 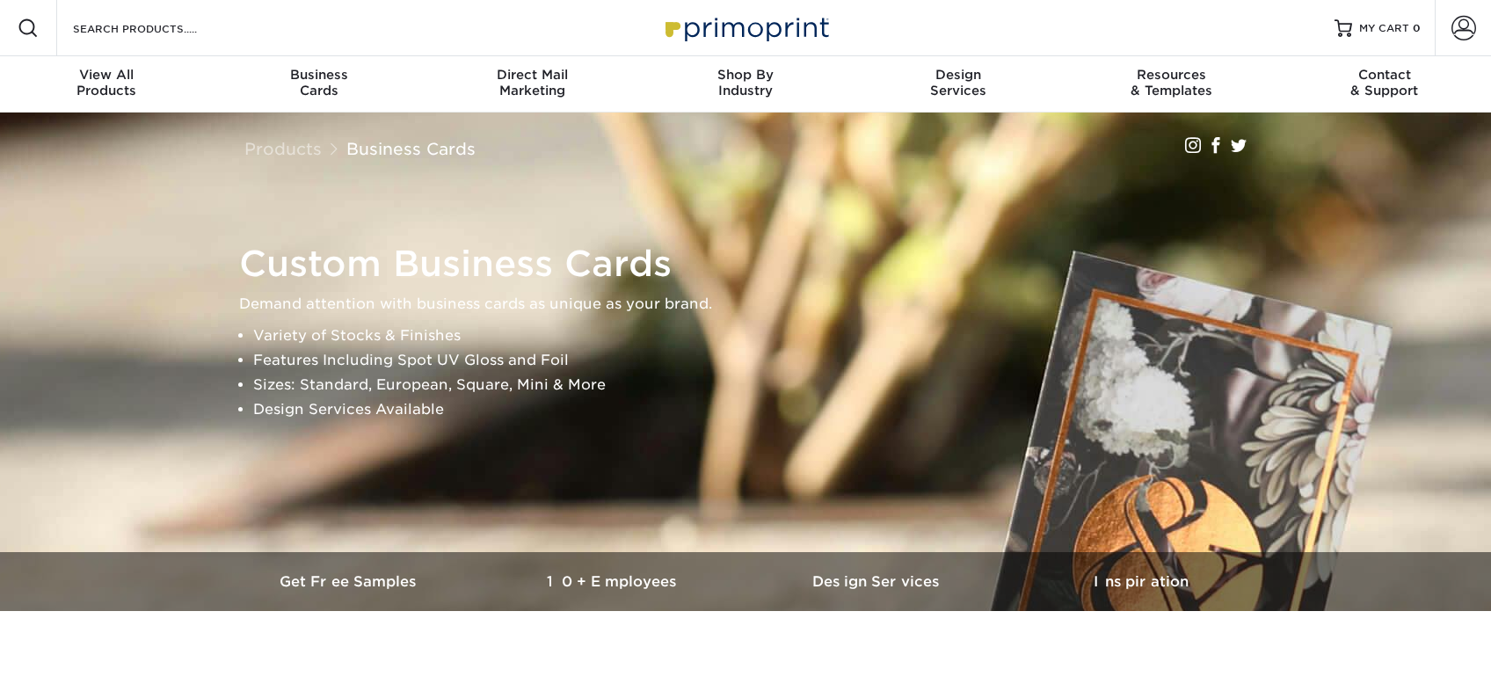 I want to click on span: 0, so click(x=1416, y=28).